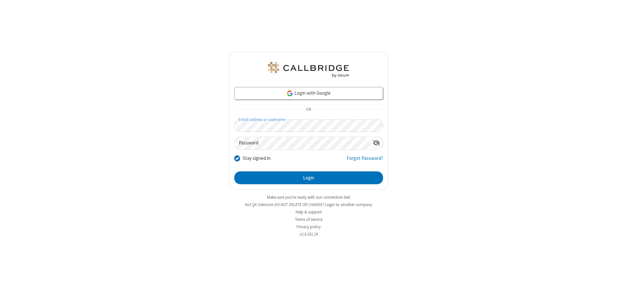 The height and width of the screenshot is (294, 617). Describe the element at coordinates (302, 143) in the screenshot. I see `input: Password` at that location.